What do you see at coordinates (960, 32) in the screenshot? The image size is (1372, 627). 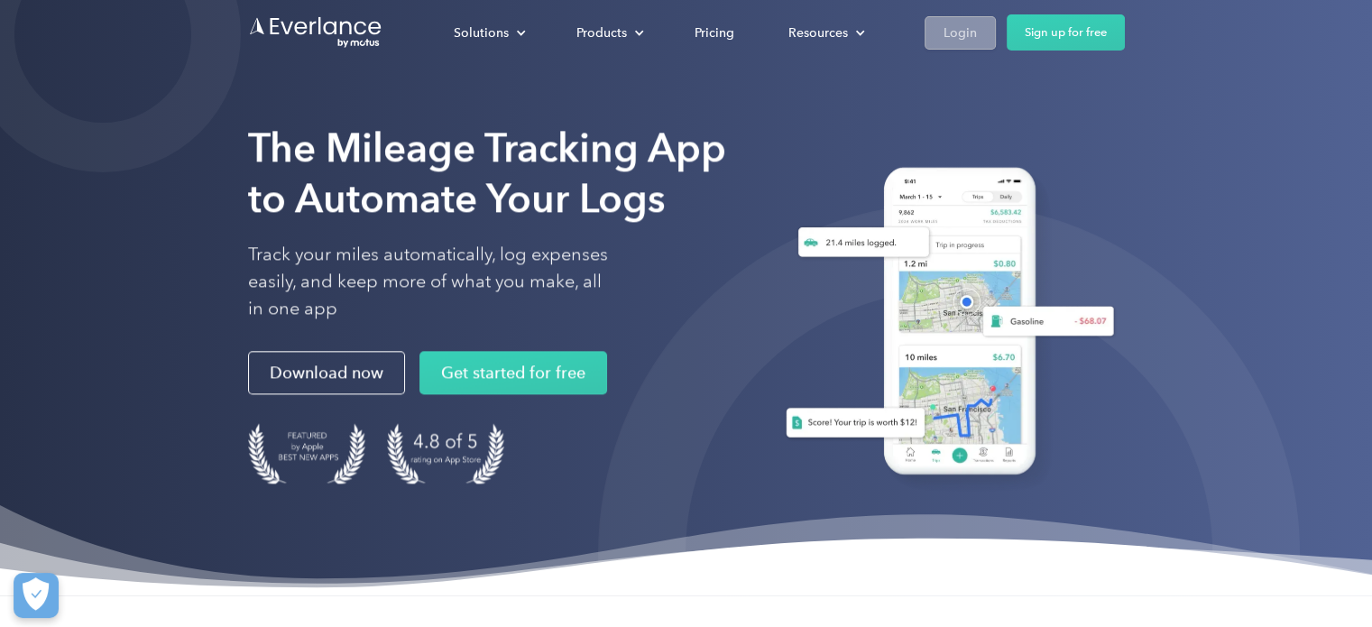 I see `div: Login` at bounding box center [960, 32].